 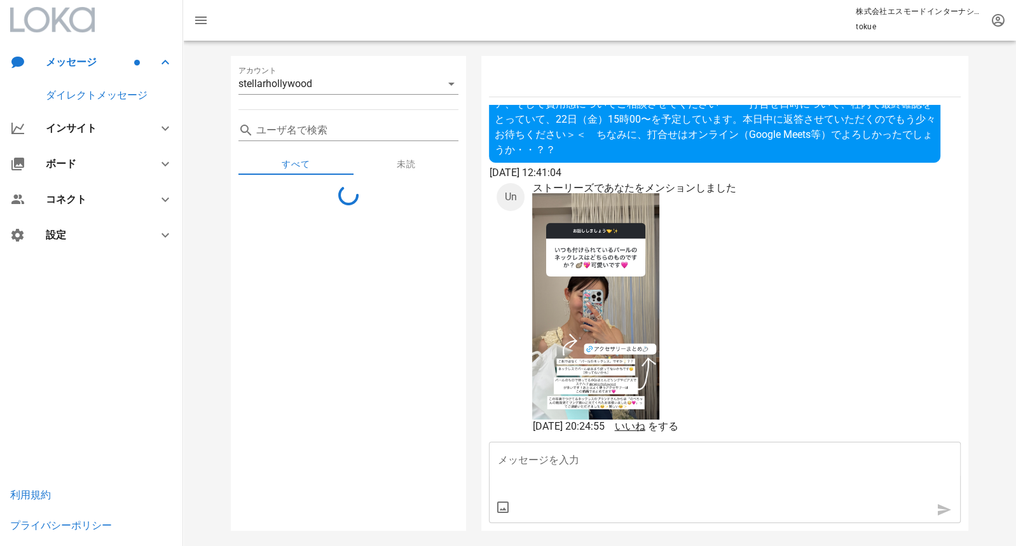 I want to click on a: ダイレクトメッセージ, so click(x=97, y=95).